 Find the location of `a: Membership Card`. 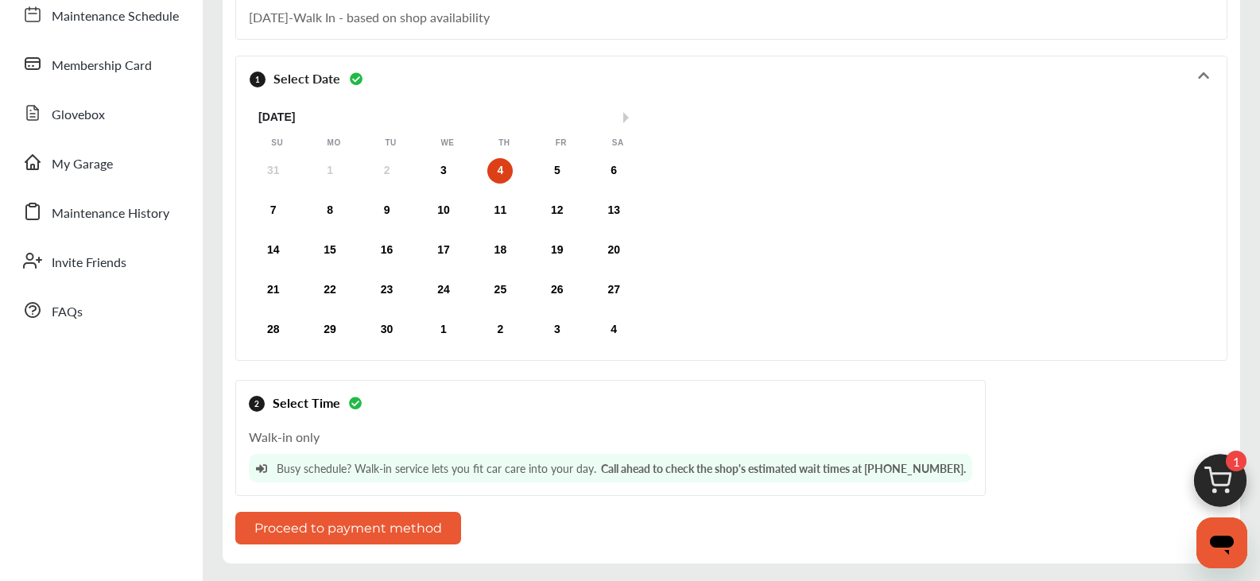

a: Membership Card is located at coordinates (100, 64).